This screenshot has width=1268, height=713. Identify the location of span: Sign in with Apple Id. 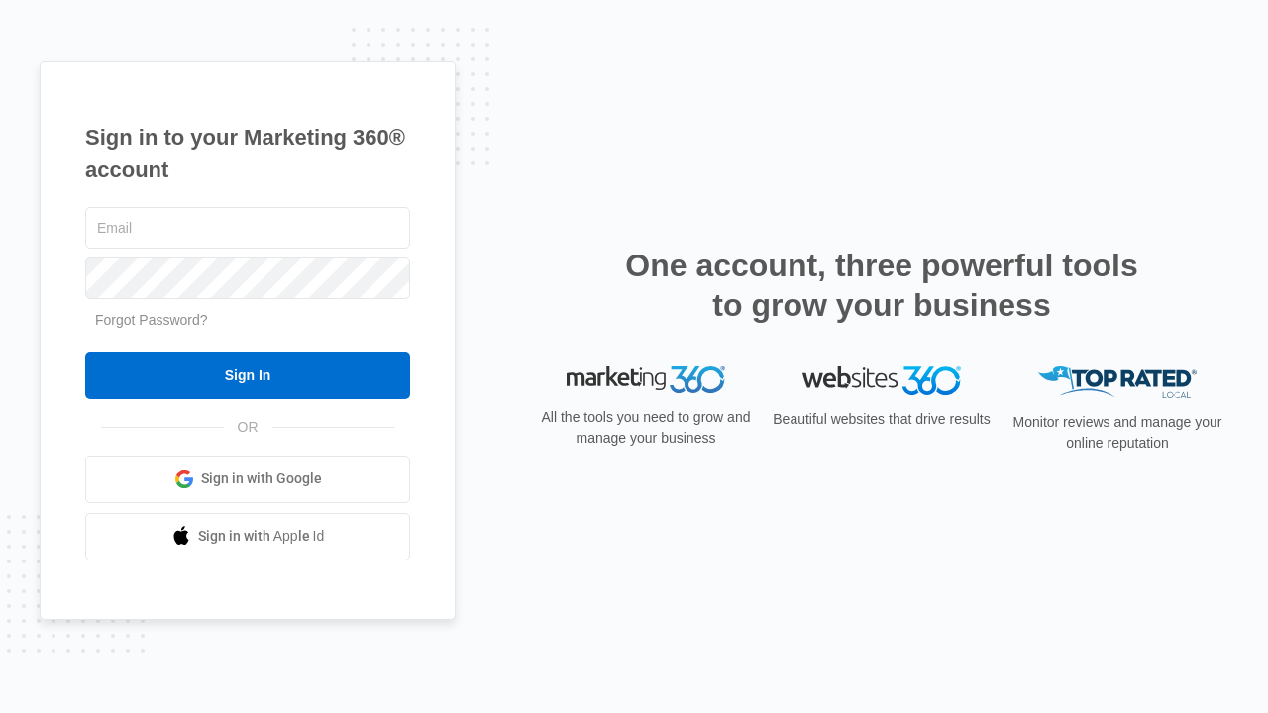
(261, 536).